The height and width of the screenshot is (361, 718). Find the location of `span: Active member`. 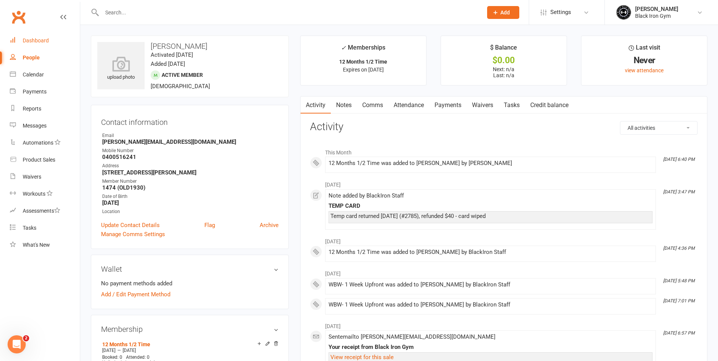

span: Active member is located at coordinates (182, 75).